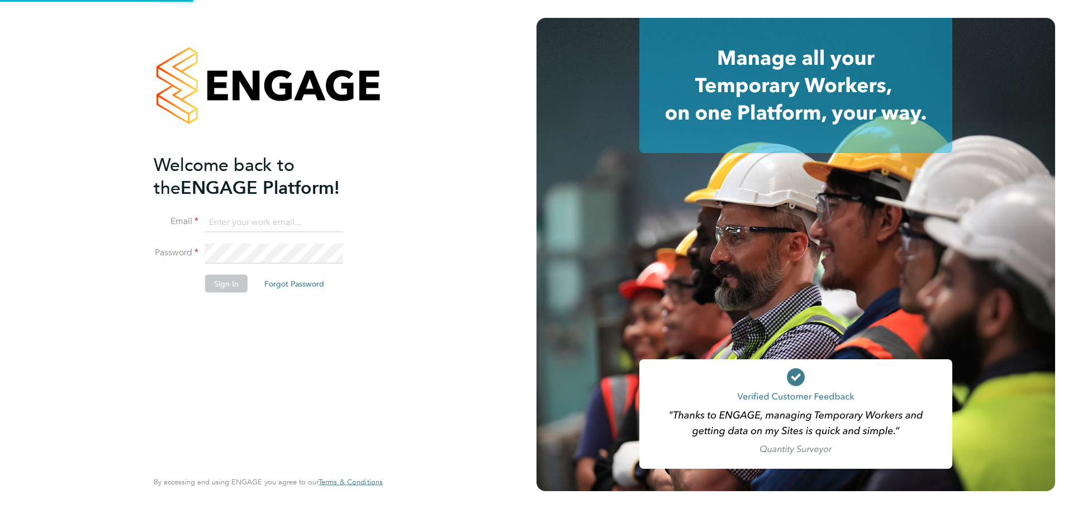 The image size is (1073, 509). I want to click on h2: ENGAGE Platform!, so click(263, 176).